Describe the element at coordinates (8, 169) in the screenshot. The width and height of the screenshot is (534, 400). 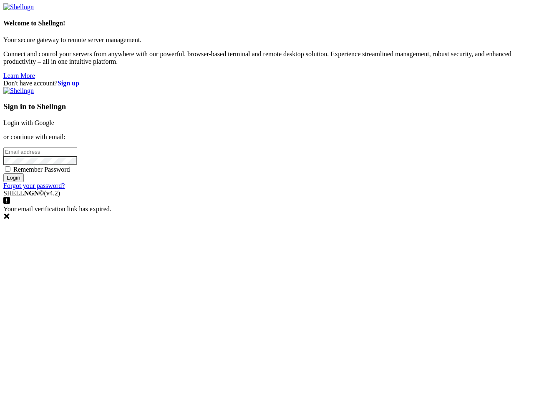
I see `input: Remember Password` at that location.